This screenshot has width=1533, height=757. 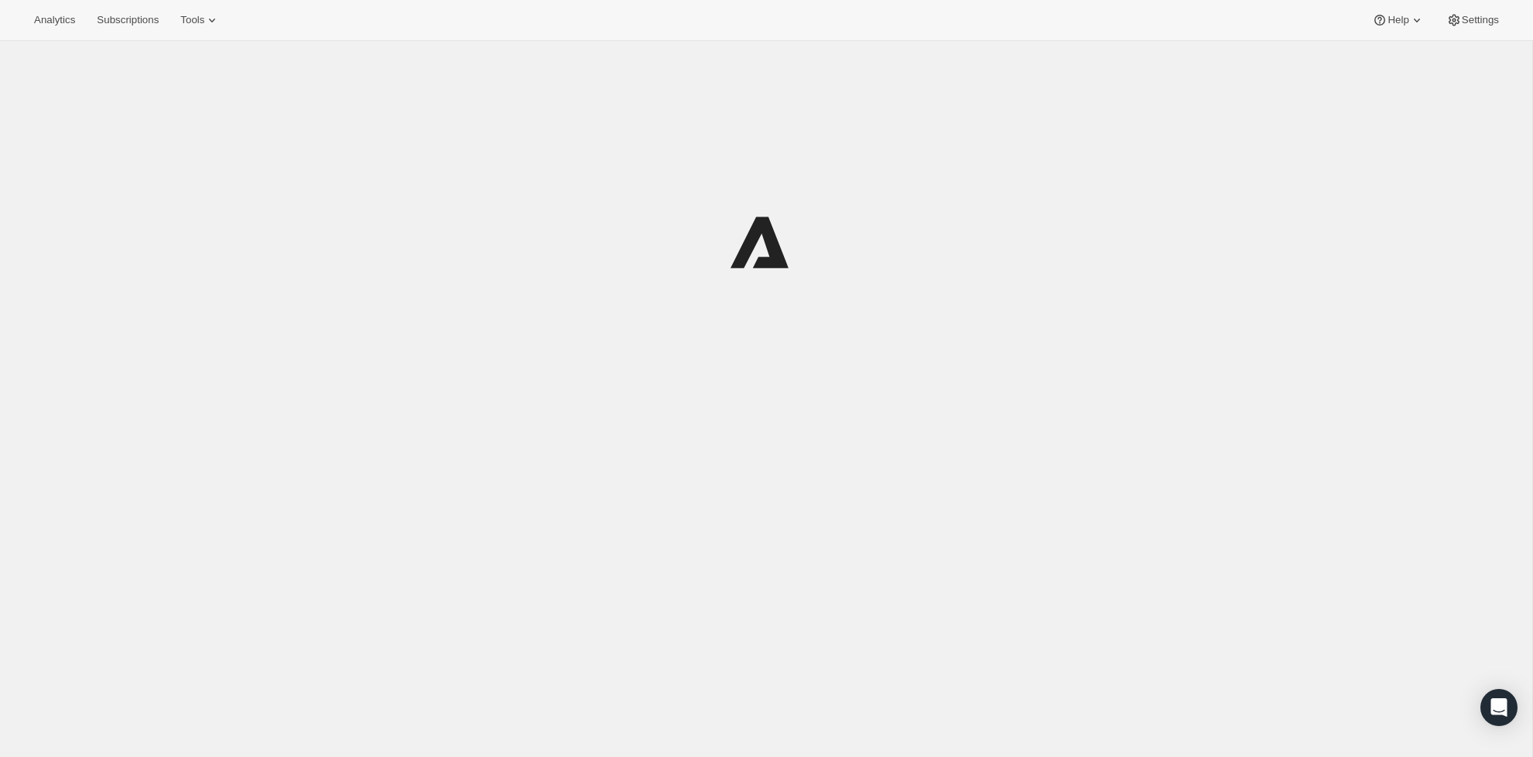 What do you see at coordinates (1472, 20) in the screenshot?
I see `button: Settings` at bounding box center [1472, 20].